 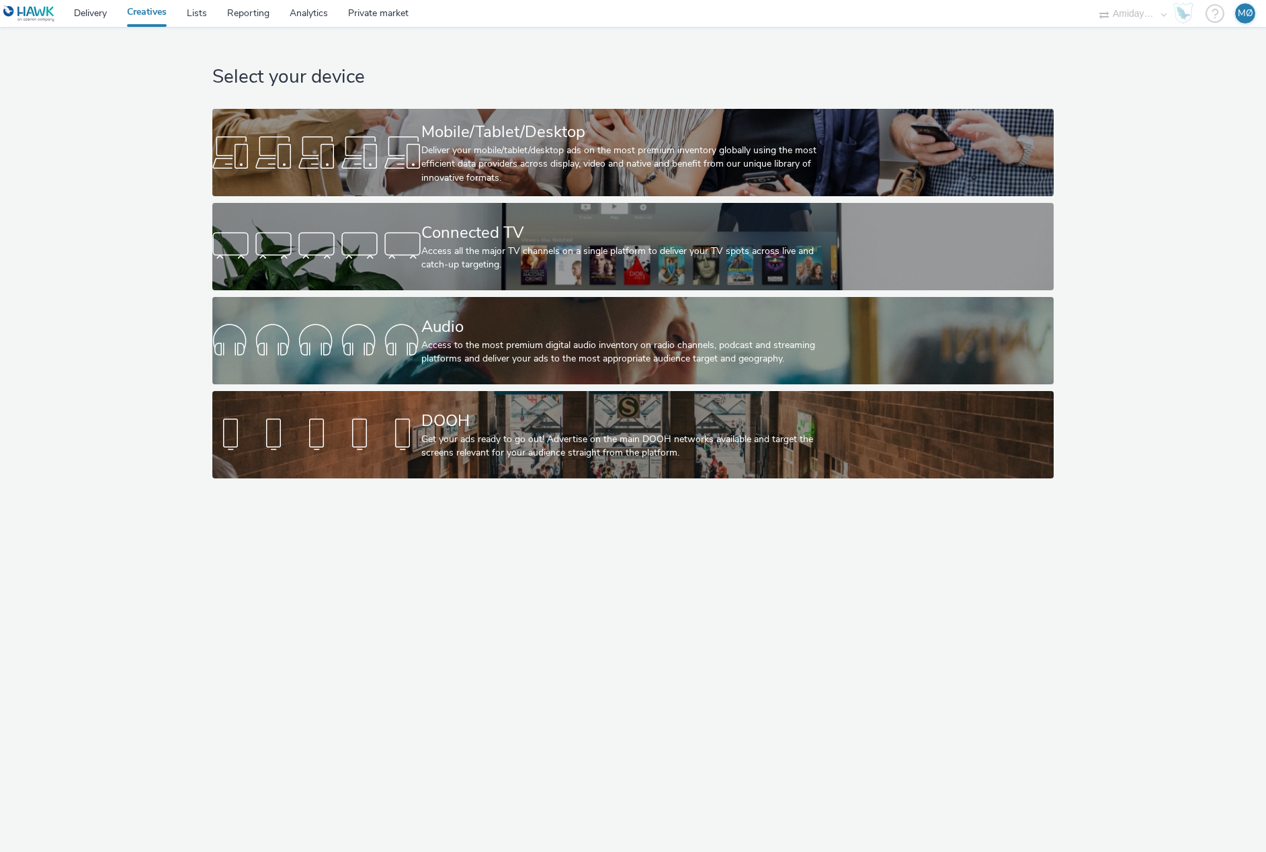 What do you see at coordinates (632, 435) in the screenshot?
I see `a: DOOHGet your ads ready to go out! Advertise on the main DOOH networks available and target the sc...` at bounding box center [632, 435].